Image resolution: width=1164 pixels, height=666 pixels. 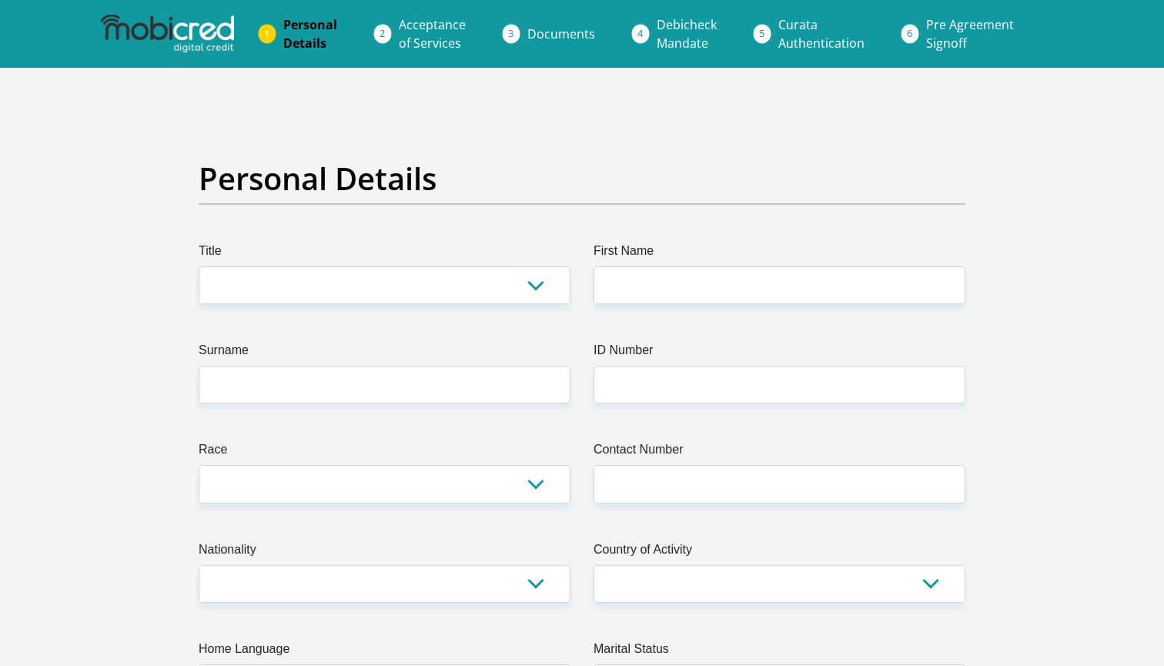 What do you see at coordinates (432, 34) in the screenshot?
I see `a: Acceptanceof Services` at bounding box center [432, 34].